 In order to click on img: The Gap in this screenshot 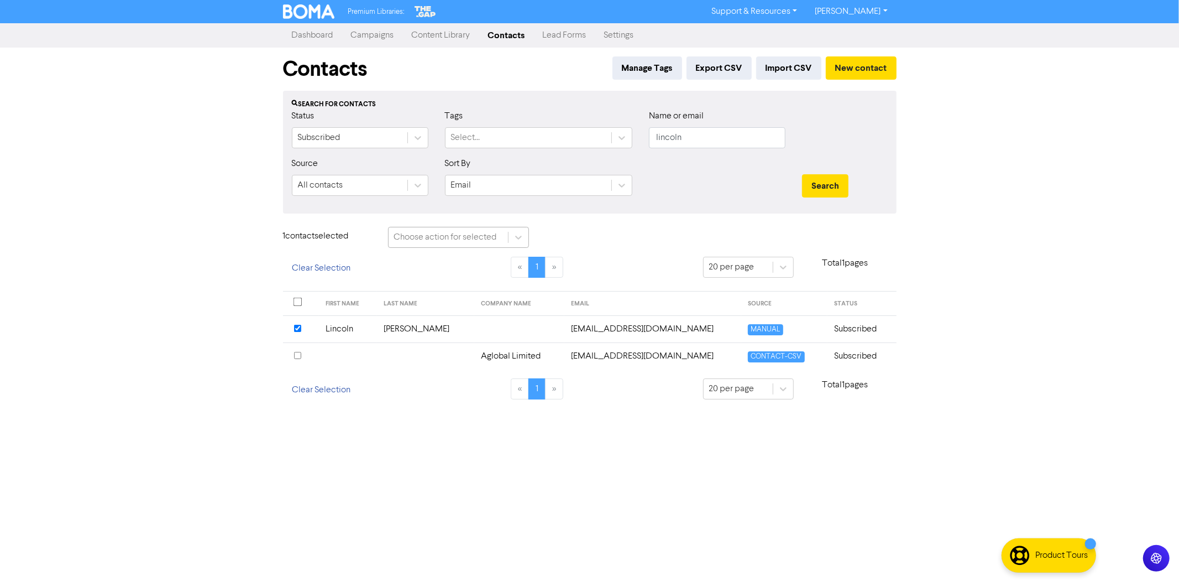, I will do `click(425, 12)`.